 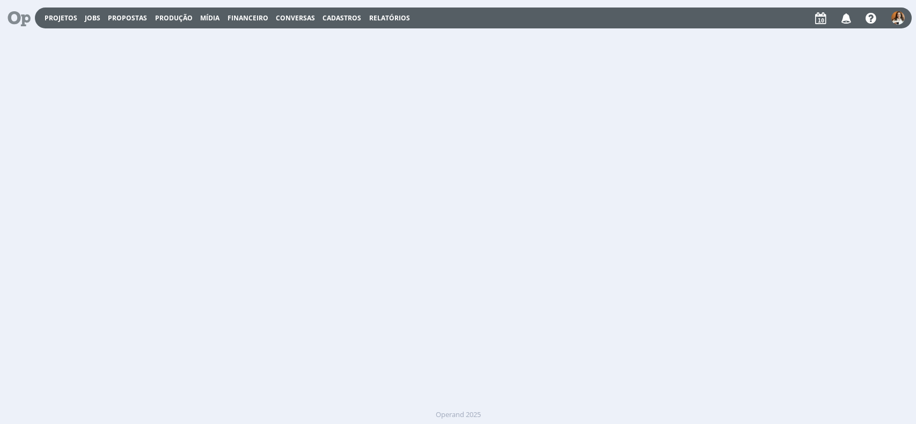 I want to click on img: L, so click(x=897, y=18).